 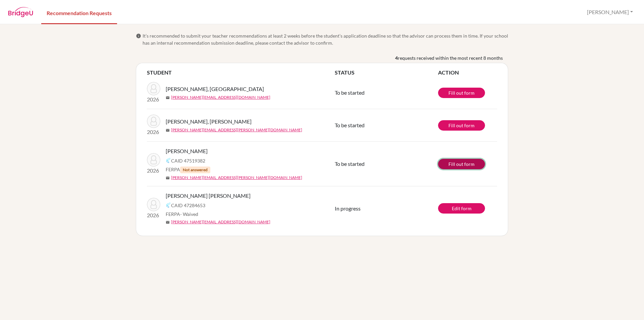 I want to click on th: STATUS, so click(x=386, y=72).